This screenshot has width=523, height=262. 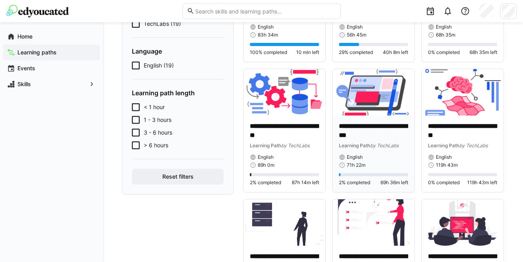 What do you see at coordinates (178, 93) in the screenshot?
I see `h4: Learning path length` at bounding box center [178, 93].